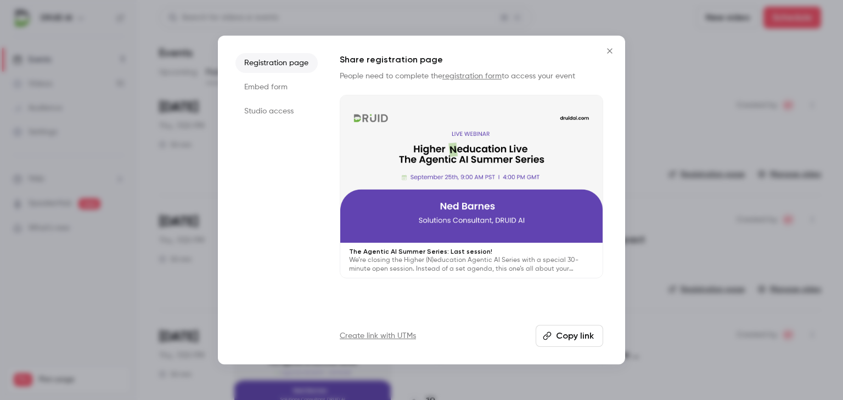 The width and height of the screenshot is (843, 400). I want to click on p: The Agentic AI Summer Series: Last session!, so click(471, 252).